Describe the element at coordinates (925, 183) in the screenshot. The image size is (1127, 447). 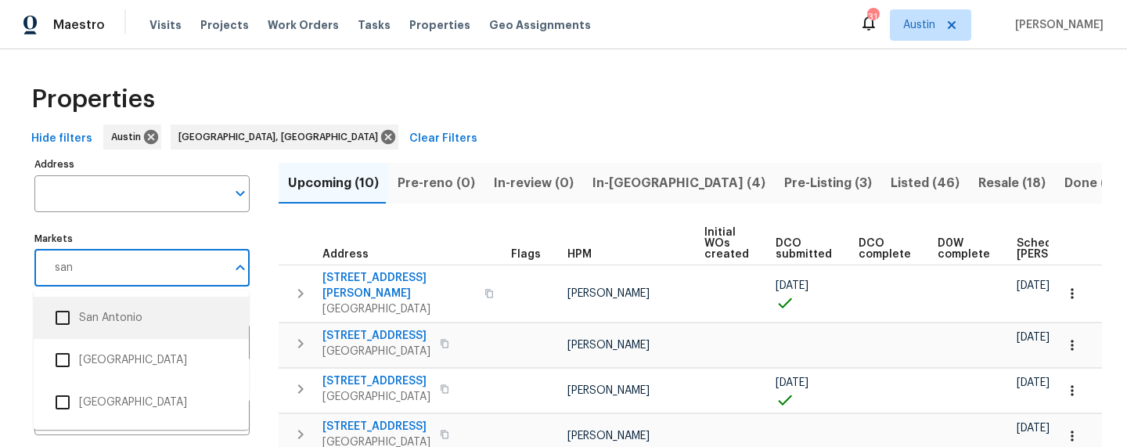
I see `span: Listed (46)` at that location.